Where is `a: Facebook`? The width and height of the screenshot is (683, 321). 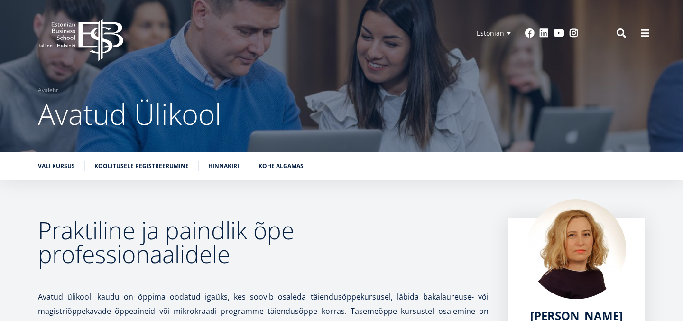 a: Facebook is located at coordinates (530, 33).